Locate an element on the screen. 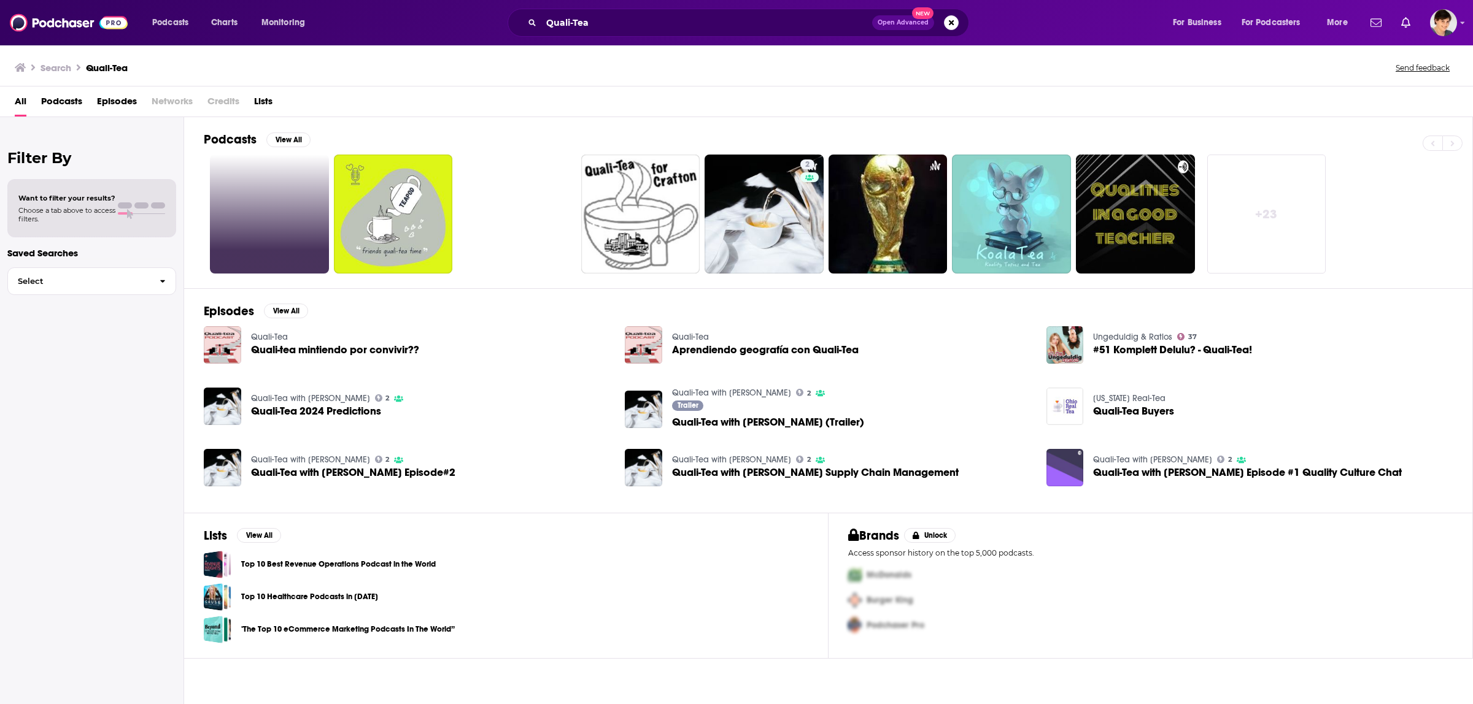 Image resolution: width=1473 pixels, height=704 pixels. span: New is located at coordinates (923, 13).